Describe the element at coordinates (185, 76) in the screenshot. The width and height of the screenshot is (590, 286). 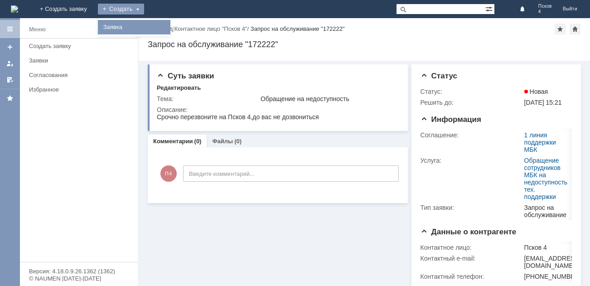
I see `span: Суть заявки` at that location.